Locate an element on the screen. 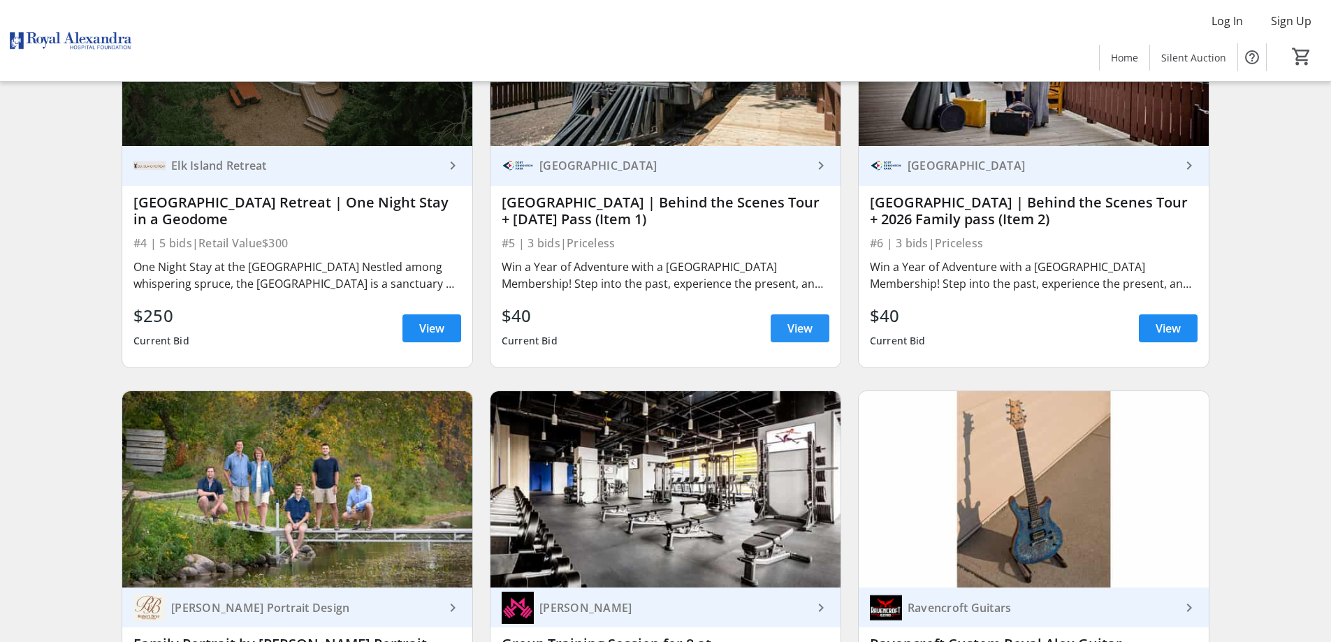 This screenshot has width=1331, height=642. button: Sign Up is located at coordinates (1291, 21).